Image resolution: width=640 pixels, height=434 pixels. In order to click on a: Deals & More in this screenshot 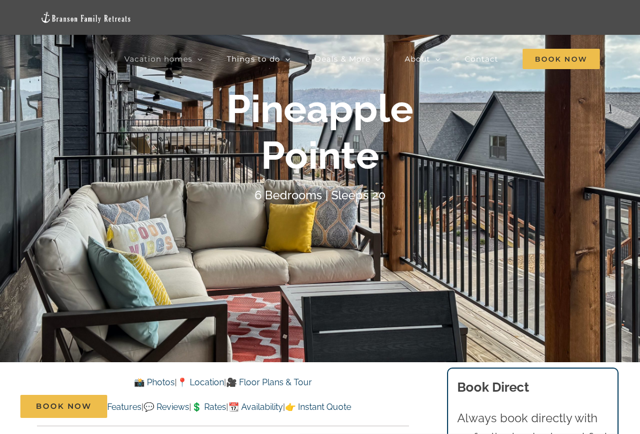, I will do `click(347, 59)`.